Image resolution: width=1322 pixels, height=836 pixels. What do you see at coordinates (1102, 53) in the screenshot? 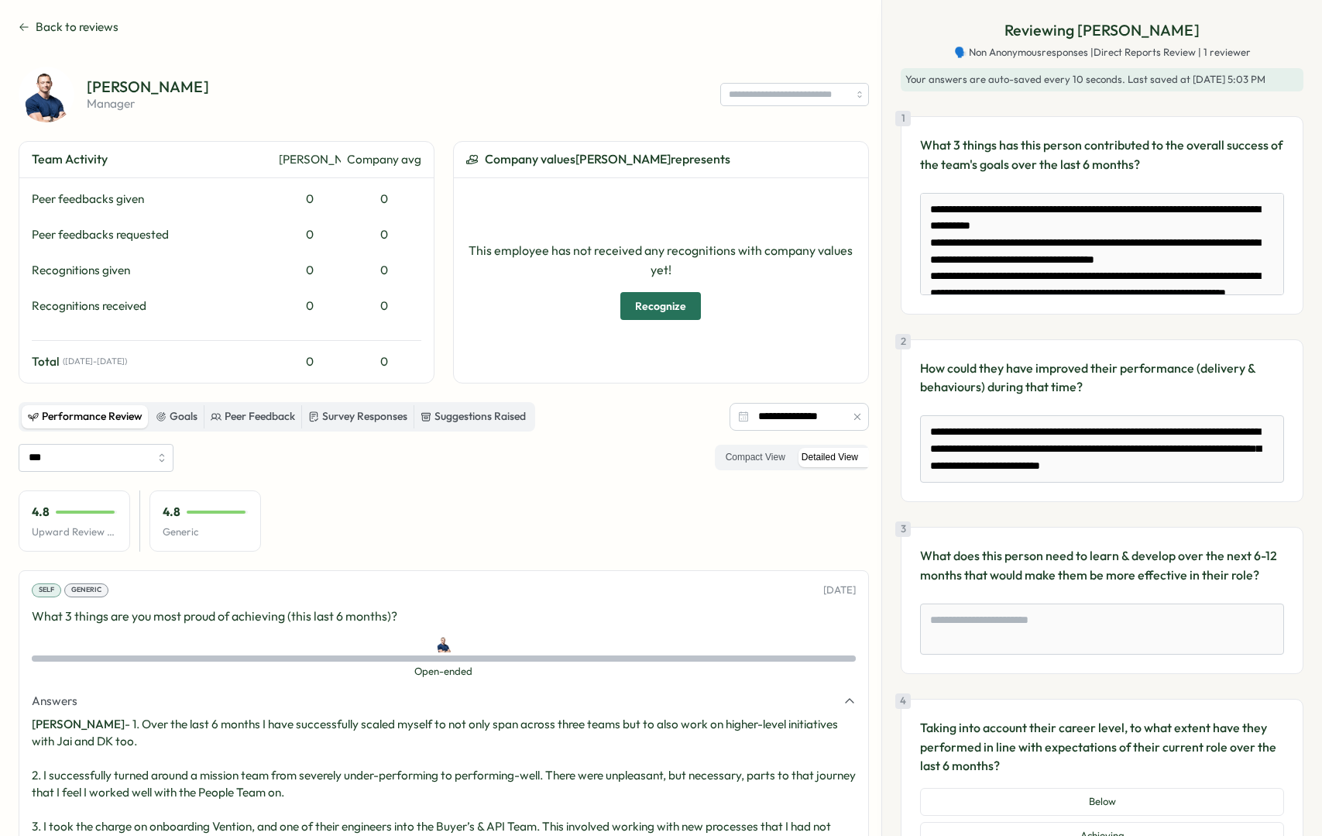
I see `span: 🗣️ Non Anonymous responses | Direct Reports Review | 1 reviewer` at bounding box center [1102, 53].